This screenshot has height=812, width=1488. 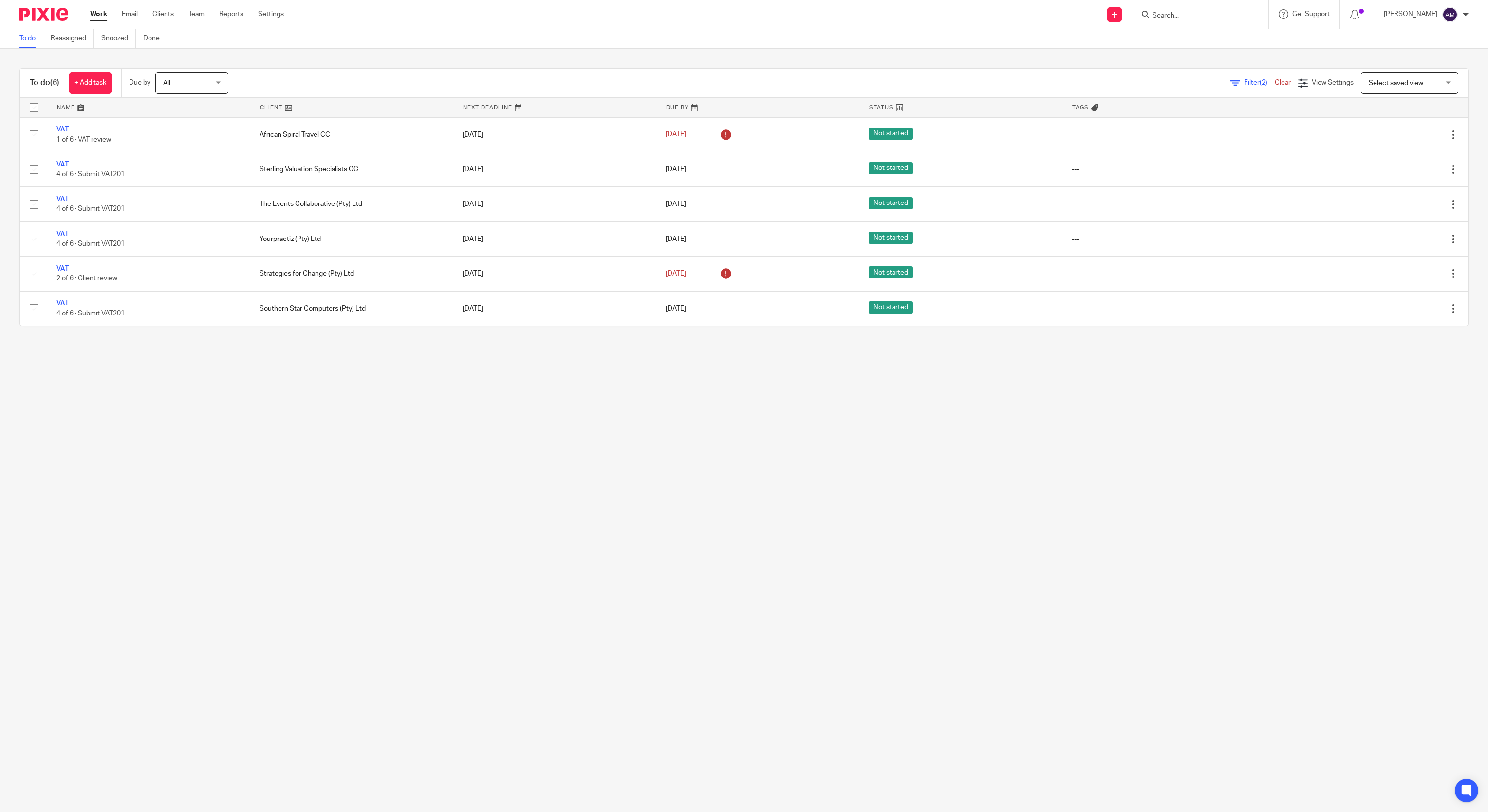 What do you see at coordinates (154, 38) in the screenshot?
I see `a: Done` at bounding box center [154, 38].